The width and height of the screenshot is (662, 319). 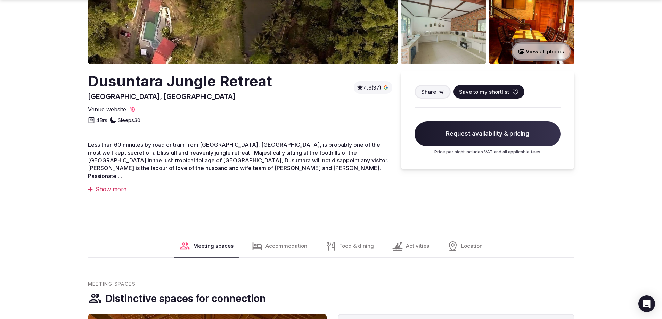 I want to click on span: Location, so click(x=472, y=246).